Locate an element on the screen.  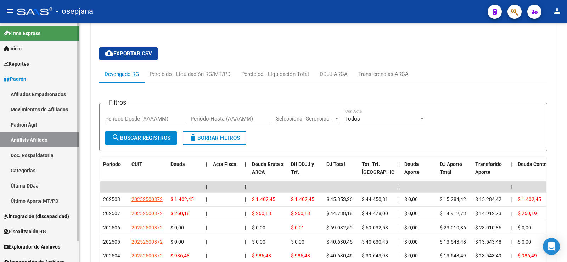
datatable-header-cell: Deuda is located at coordinates (185, 172).